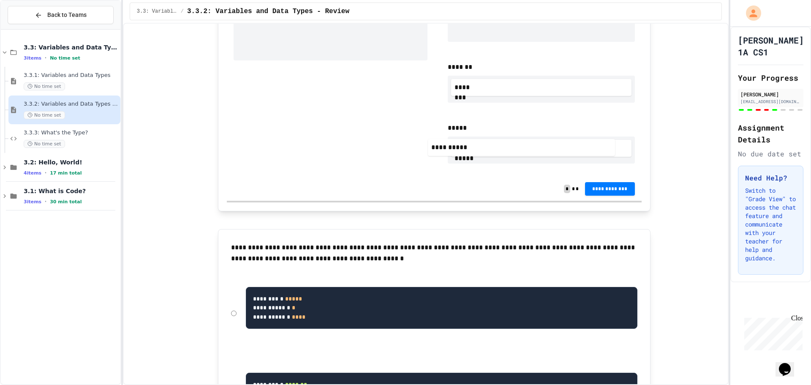 The width and height of the screenshot is (811, 385). Describe the element at coordinates (71, 191) in the screenshot. I see `span: 3.1: What is Code?` at that location.